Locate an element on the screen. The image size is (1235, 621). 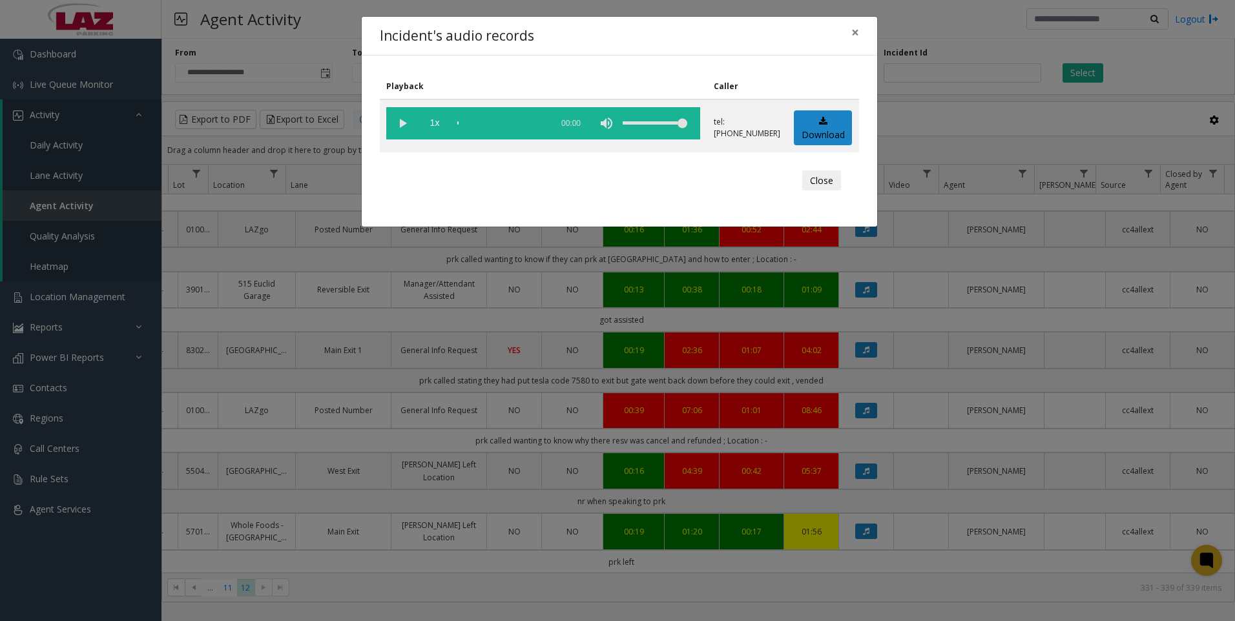
div: volume level is located at coordinates (655, 123).